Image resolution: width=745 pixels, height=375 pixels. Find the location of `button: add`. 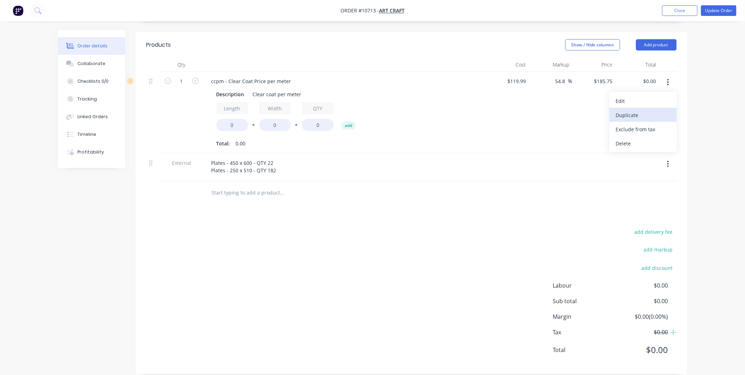

button: add is located at coordinates (348, 125).